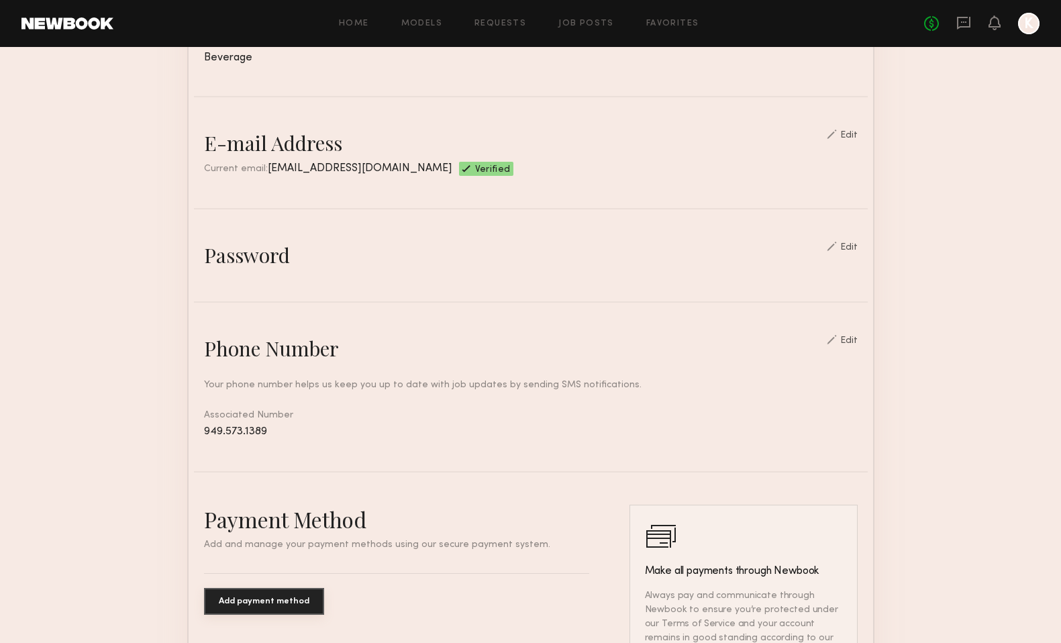 The width and height of the screenshot is (1061, 643). I want to click on h3: Make all payments through Newbook, so click(744, 571).